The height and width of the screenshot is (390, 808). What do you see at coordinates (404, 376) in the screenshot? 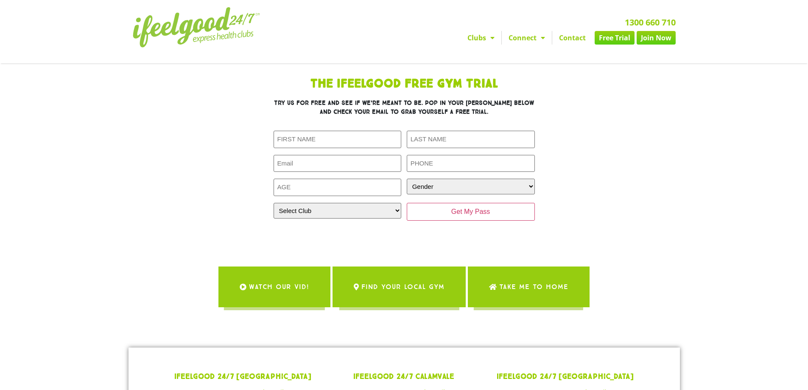
I see `a: ifeelgood 24/7 Calamvale` at bounding box center [404, 376].